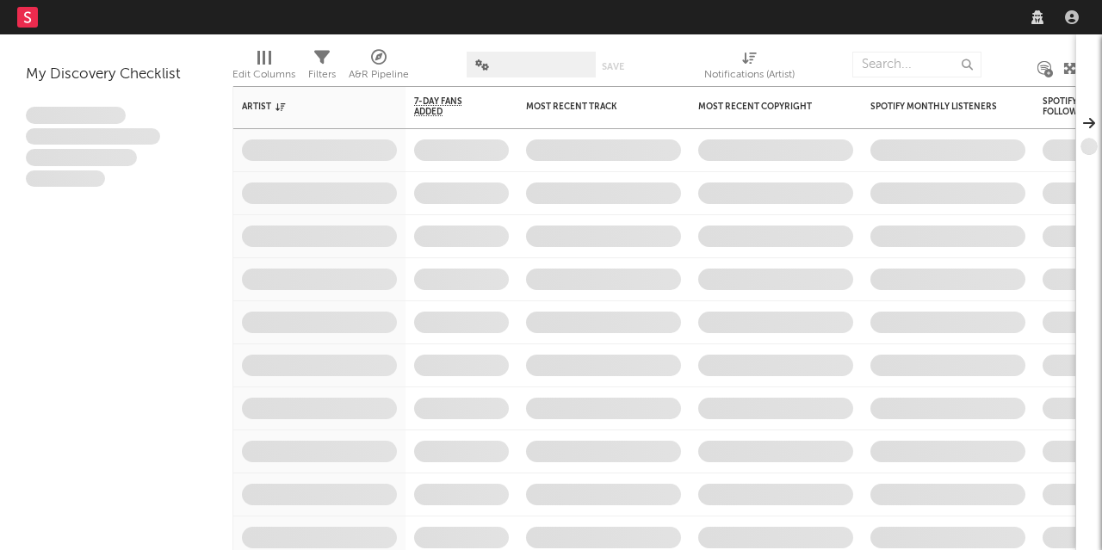 The height and width of the screenshot is (550, 1102). I want to click on span: Integer aliquet in purus et, so click(93, 137).